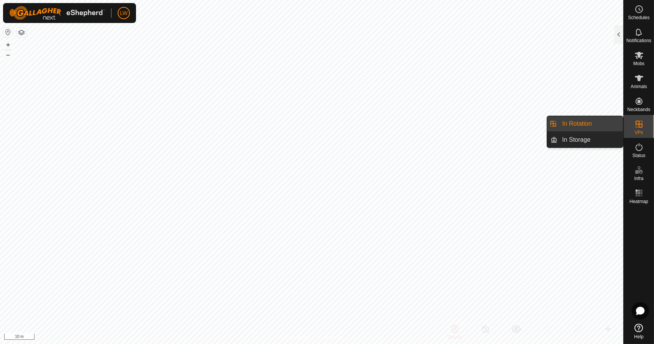  I want to click on span: Heatmap, so click(639, 201).